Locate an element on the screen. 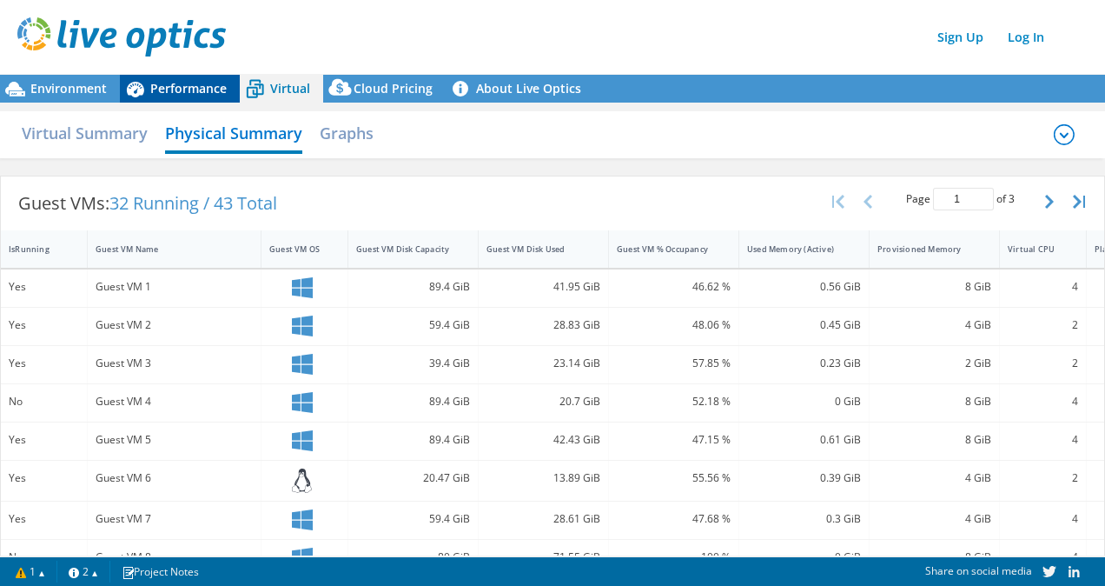  div: Guest VM 3 is located at coordinates (174, 363).